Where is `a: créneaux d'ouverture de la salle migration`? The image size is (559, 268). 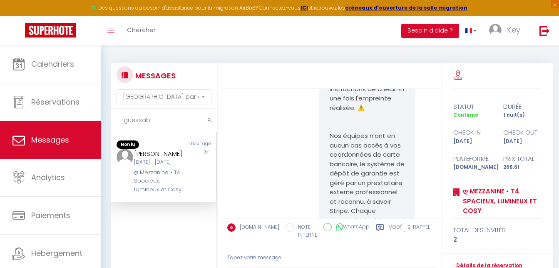
a: créneaux d'ouverture de la salle migration is located at coordinates (407, 7).